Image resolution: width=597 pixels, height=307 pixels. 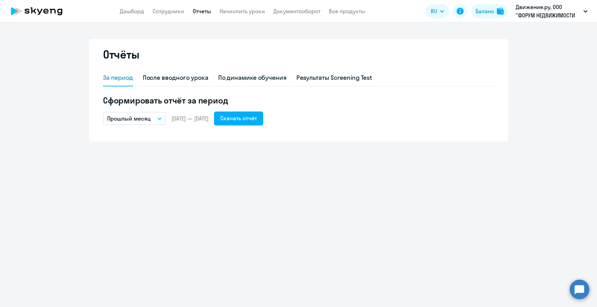 I want to click on div: Баланс, so click(x=484, y=11).